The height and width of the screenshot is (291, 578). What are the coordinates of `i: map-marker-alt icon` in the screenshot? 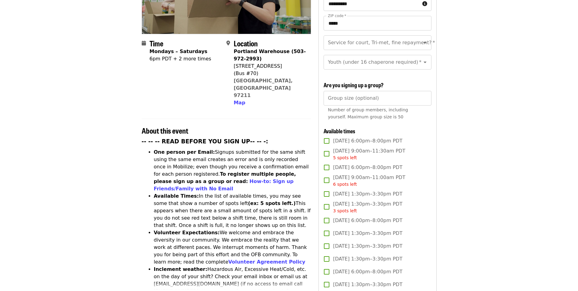 It's located at (228, 43).